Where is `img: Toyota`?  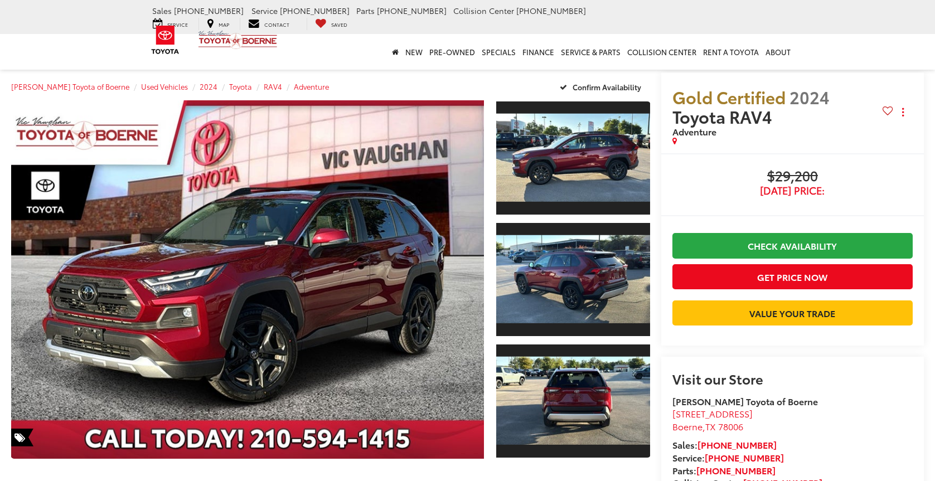
img: Toyota is located at coordinates (165, 40).